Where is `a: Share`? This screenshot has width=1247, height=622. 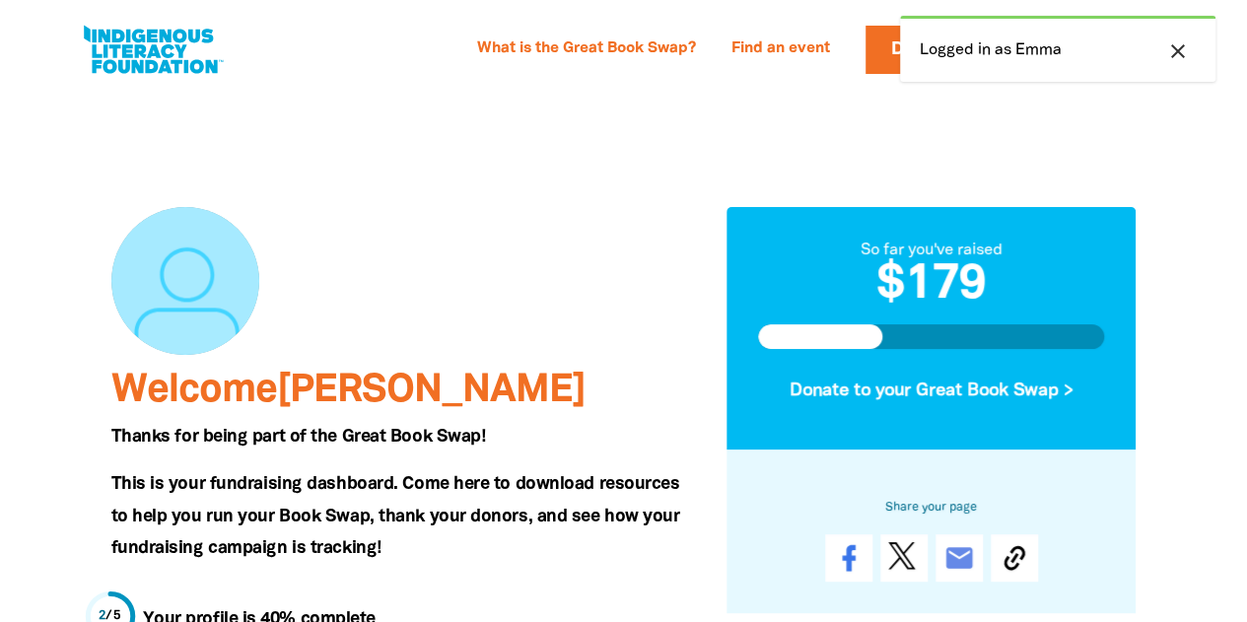 a: Share is located at coordinates (849, 558).